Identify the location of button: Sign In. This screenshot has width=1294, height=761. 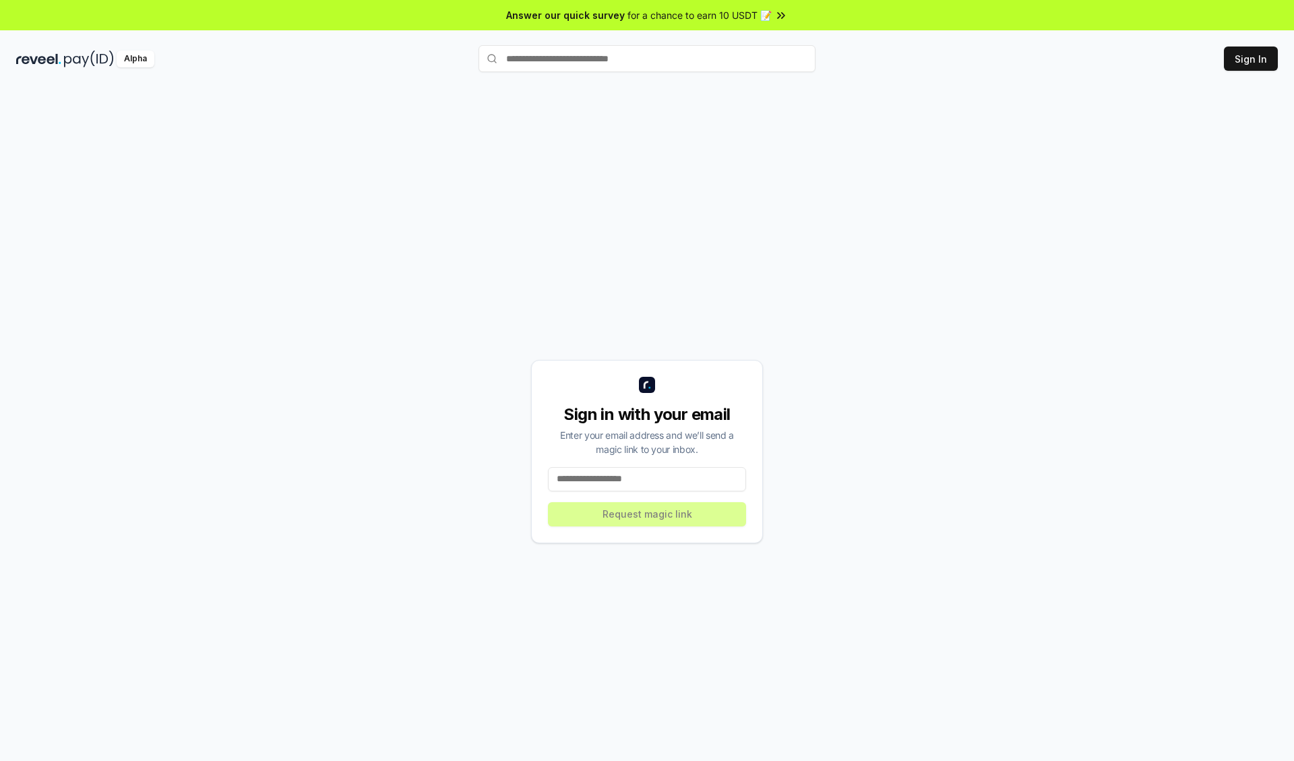
(1251, 59).